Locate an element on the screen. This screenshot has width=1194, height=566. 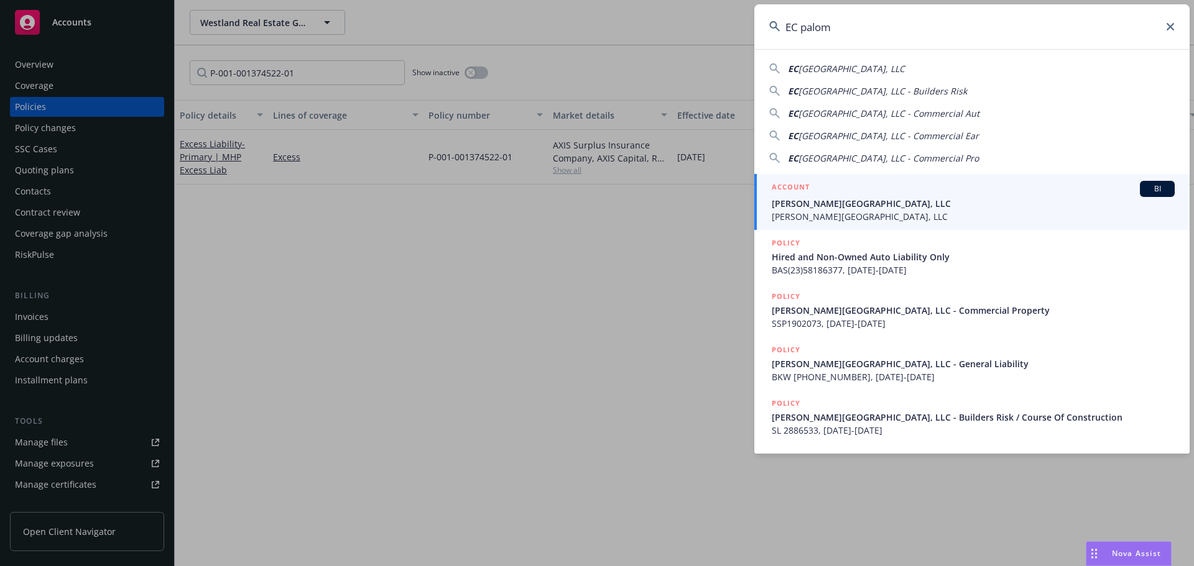
a: POLICY is located at coordinates (972, 471).